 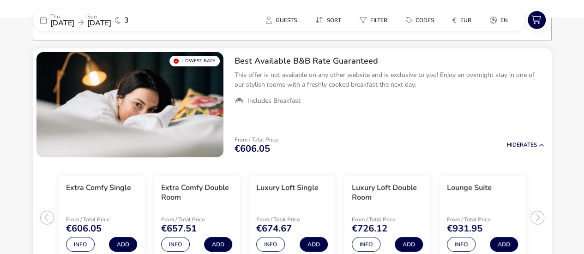 What do you see at coordinates (387, 193) in the screenshot?
I see `h3: Luxury Loft Double Room` at bounding box center [387, 193].